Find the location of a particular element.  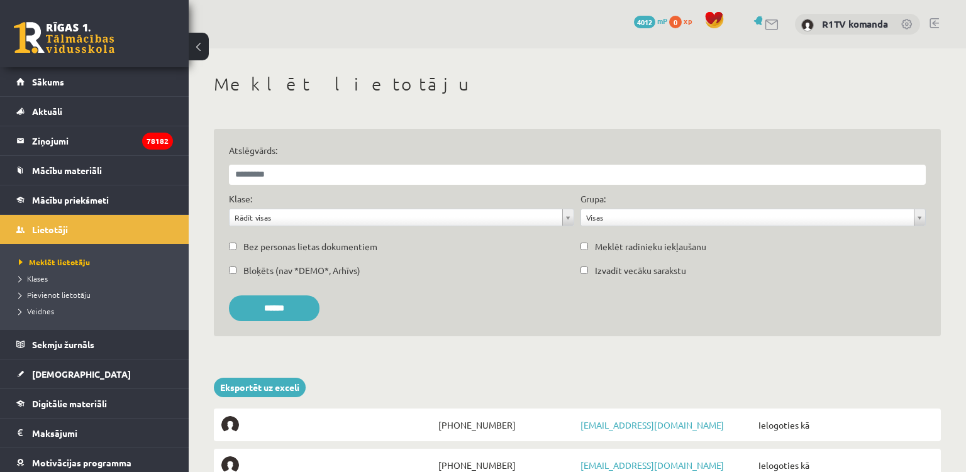

a: Meklēt lietotāju is located at coordinates (97, 262).